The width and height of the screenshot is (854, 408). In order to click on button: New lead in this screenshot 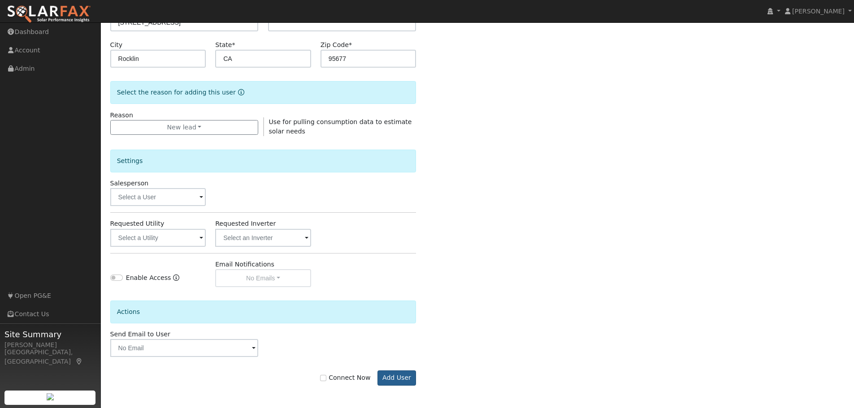, I will do `click(184, 128)`.